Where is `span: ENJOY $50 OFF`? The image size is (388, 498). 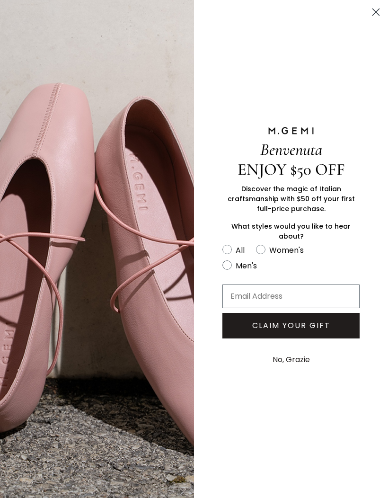 span: ENJOY $50 OFF is located at coordinates (291, 169).